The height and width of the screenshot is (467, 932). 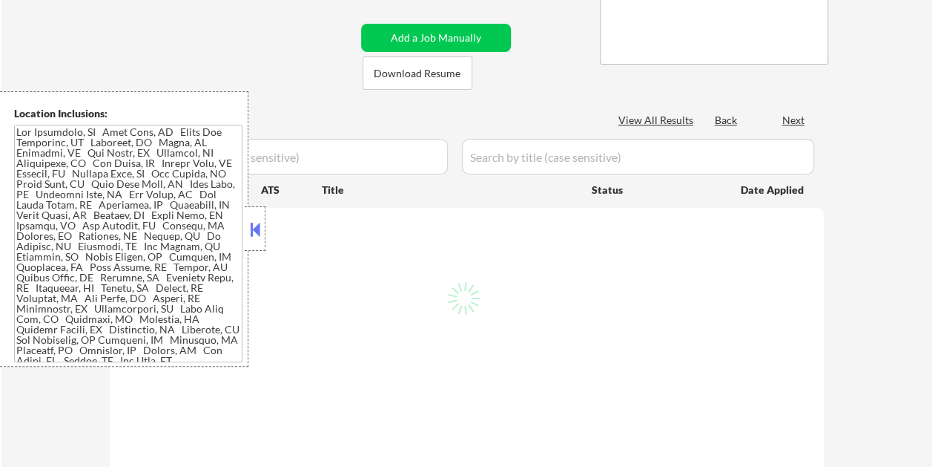 I want to click on button: Add a Job Manually, so click(x=436, y=38).